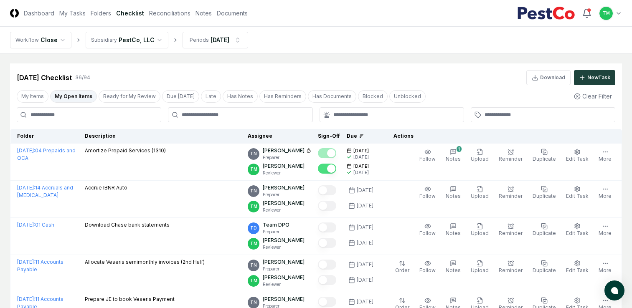  Describe the element at coordinates (453, 156) in the screenshot. I see `button: 1Notes` at that location.